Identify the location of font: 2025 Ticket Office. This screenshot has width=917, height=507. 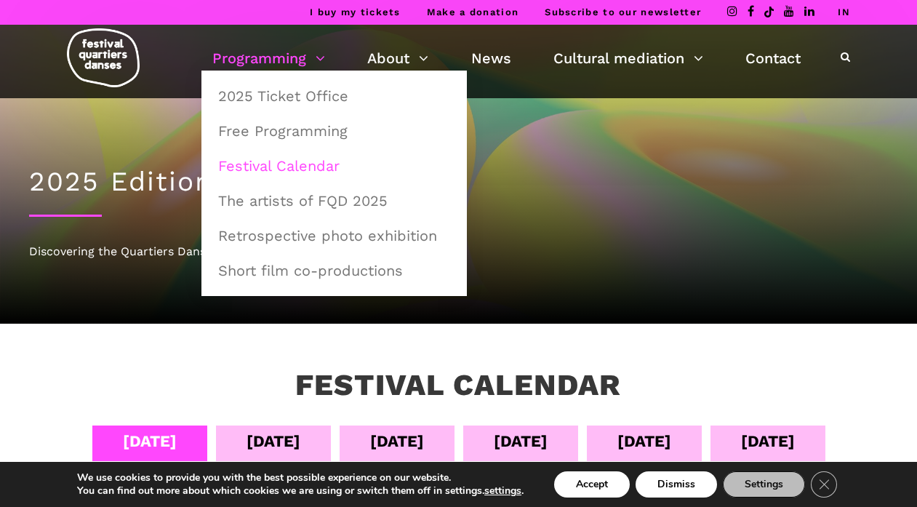
(283, 96).